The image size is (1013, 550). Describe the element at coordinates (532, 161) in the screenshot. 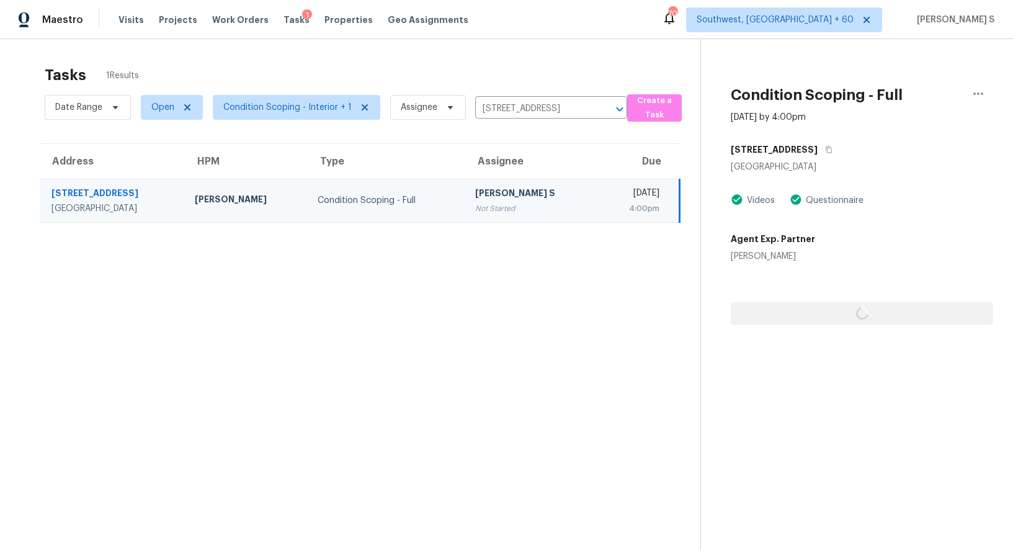

I see `th: Assignee` at that location.